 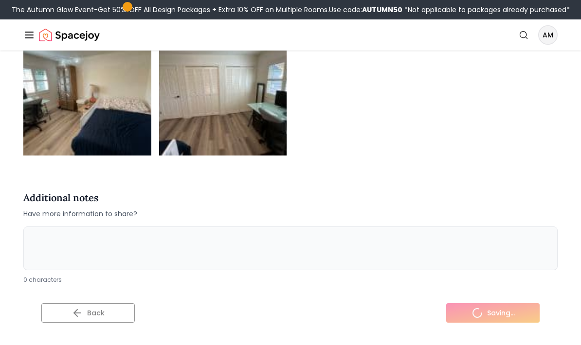 What do you see at coordinates (80, 198) in the screenshot?
I see `h4: Additional notes` at bounding box center [80, 198].